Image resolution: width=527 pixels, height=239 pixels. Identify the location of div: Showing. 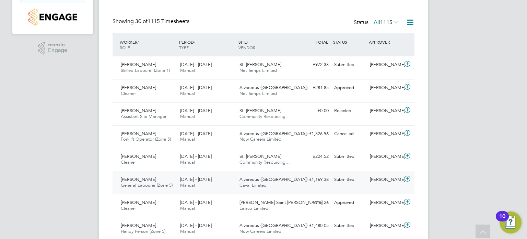
(152, 21).